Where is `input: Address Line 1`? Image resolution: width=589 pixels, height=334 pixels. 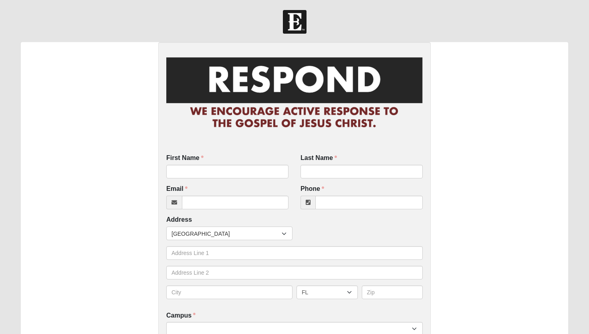
input: Address Line 1 is located at coordinates (295, 253).